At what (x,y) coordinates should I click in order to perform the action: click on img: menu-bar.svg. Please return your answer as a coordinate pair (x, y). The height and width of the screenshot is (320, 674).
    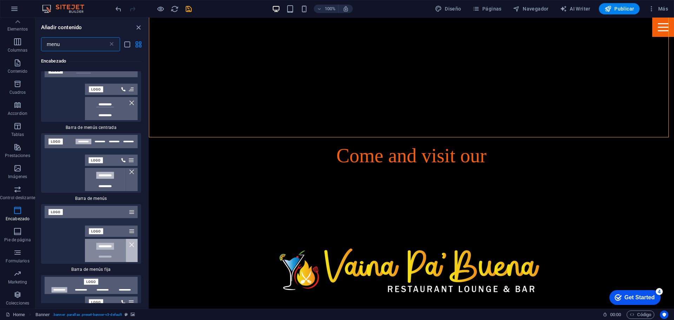
    Looking at the image, I should click on (91, 163).